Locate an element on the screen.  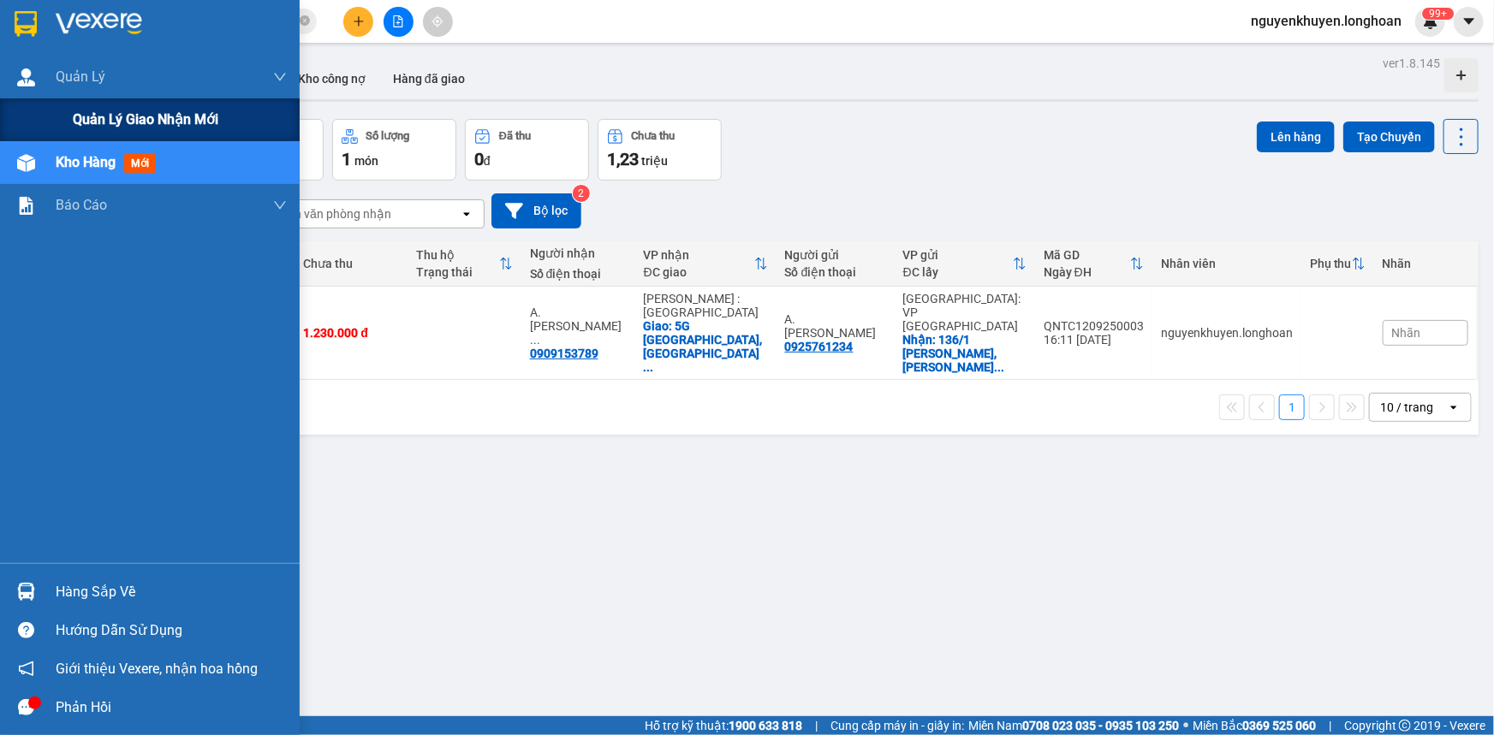
sup: 2 is located at coordinates (581, 193).